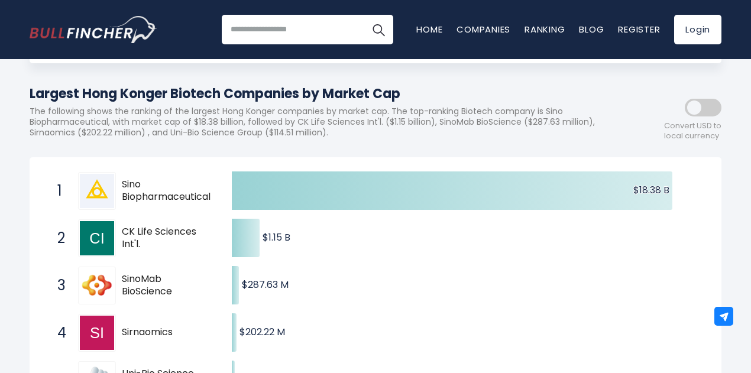 This screenshot has width=751, height=373. What do you see at coordinates (639, 29) in the screenshot?
I see `a: Register` at bounding box center [639, 29].